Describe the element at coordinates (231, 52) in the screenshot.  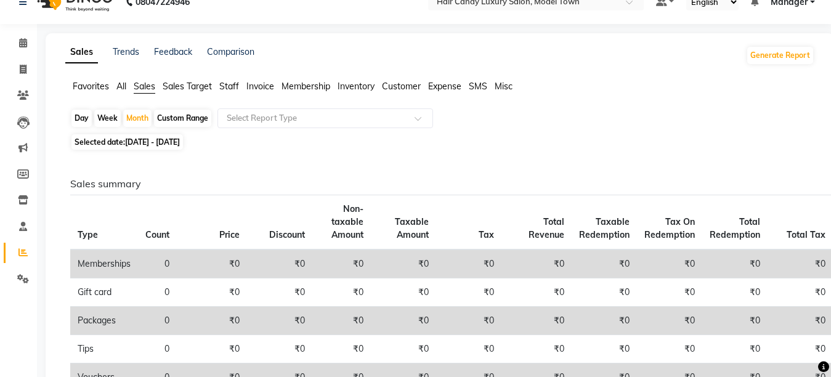
I see `a: Comparison` at that location.